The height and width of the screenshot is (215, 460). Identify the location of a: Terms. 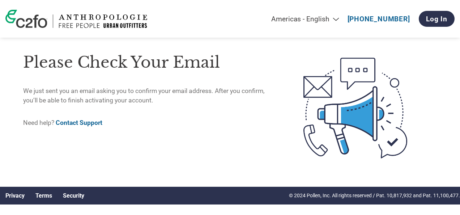
(44, 195).